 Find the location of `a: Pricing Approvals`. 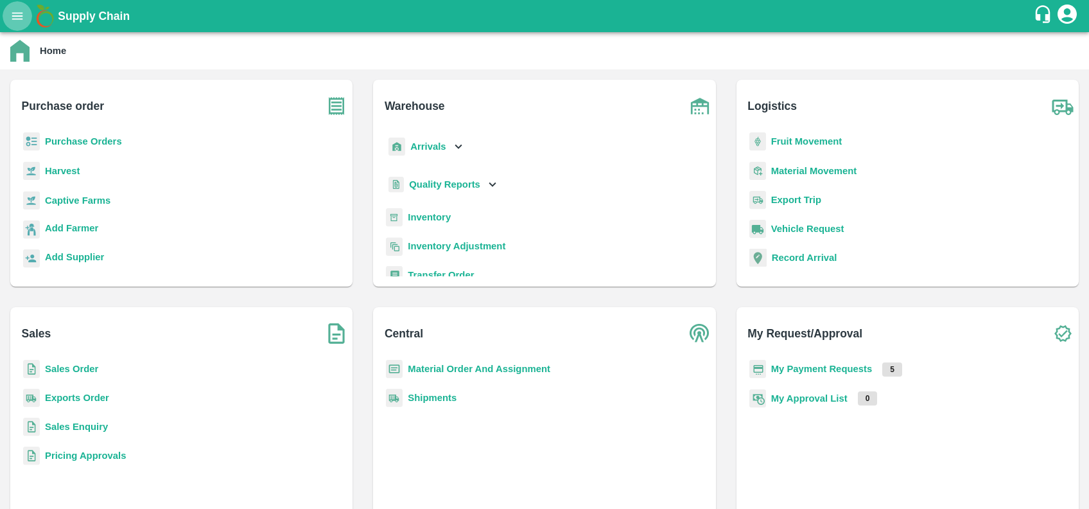

a: Pricing Approvals is located at coordinates (85, 455).